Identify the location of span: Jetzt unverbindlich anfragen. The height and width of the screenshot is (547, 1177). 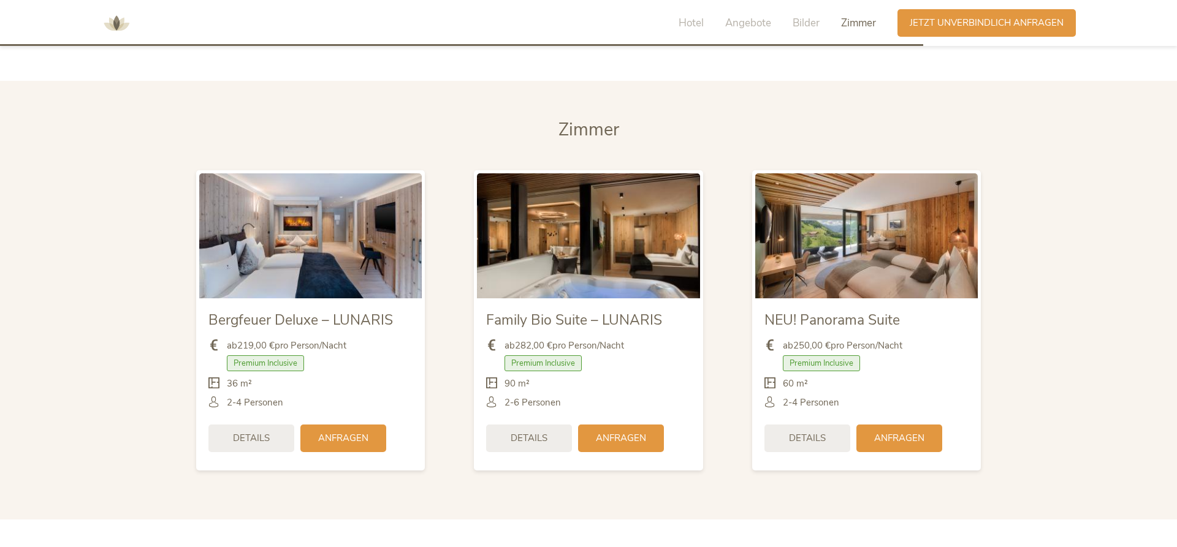
(986, 23).